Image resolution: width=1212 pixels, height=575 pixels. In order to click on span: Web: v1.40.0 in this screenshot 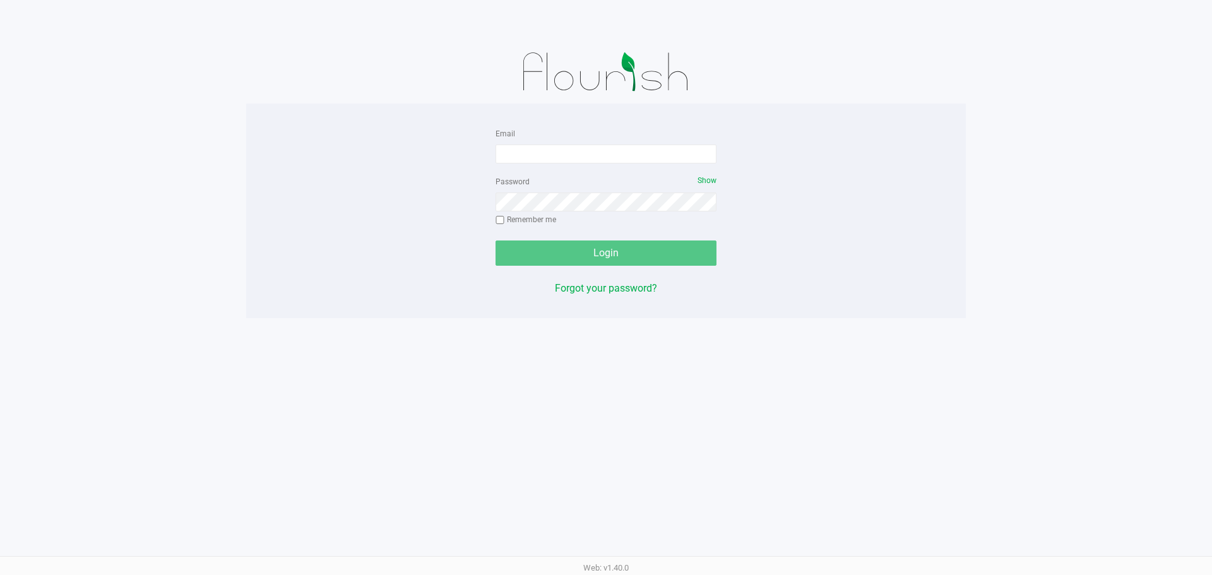, I will do `click(606, 568)`.